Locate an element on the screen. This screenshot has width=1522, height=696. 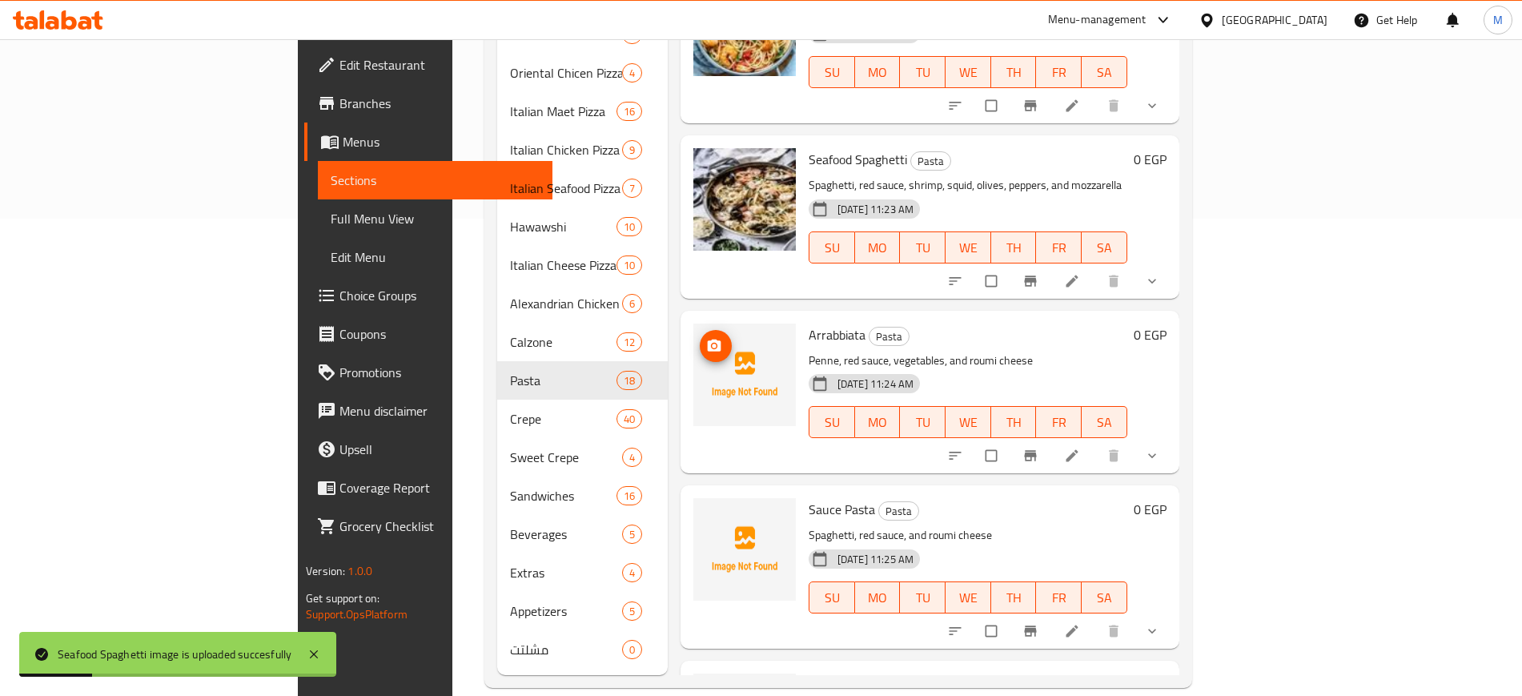
span: Alexandrian Chicken Pie is located at coordinates (566, 303).